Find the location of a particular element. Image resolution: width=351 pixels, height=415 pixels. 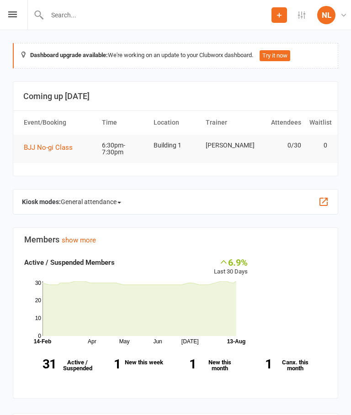

th: Trainer is located at coordinates (228, 122).